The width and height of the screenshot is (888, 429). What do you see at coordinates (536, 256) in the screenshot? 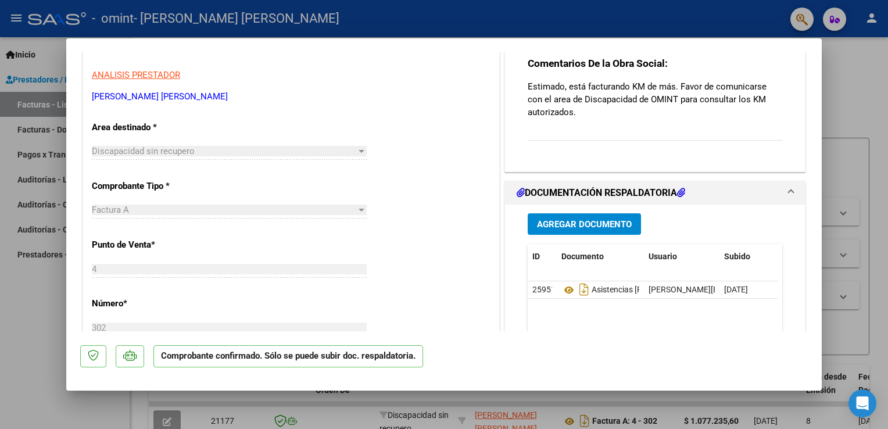
I see `span: ID` at bounding box center [536, 256].